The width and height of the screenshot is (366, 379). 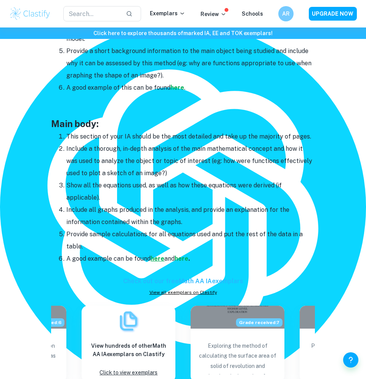 I want to click on span: Grade received: 7, so click(x=259, y=322).